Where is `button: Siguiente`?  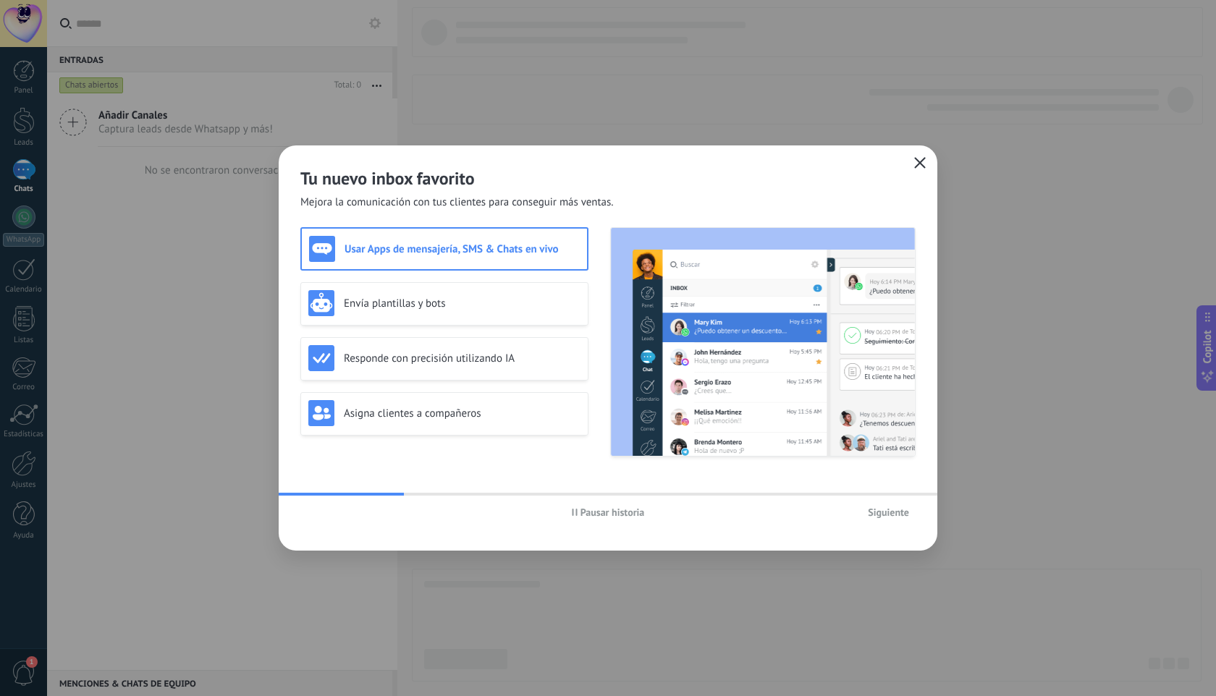 button: Siguiente is located at coordinates (888, 512).